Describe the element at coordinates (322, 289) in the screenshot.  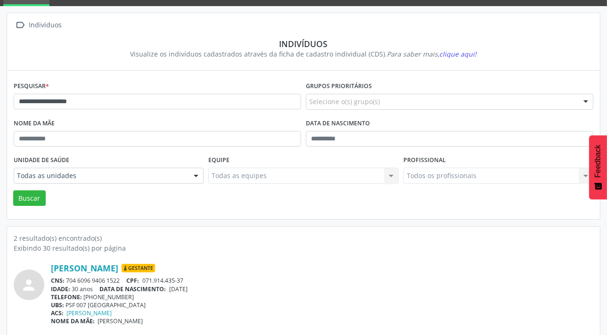
I see `div: 30 anos` at that location.